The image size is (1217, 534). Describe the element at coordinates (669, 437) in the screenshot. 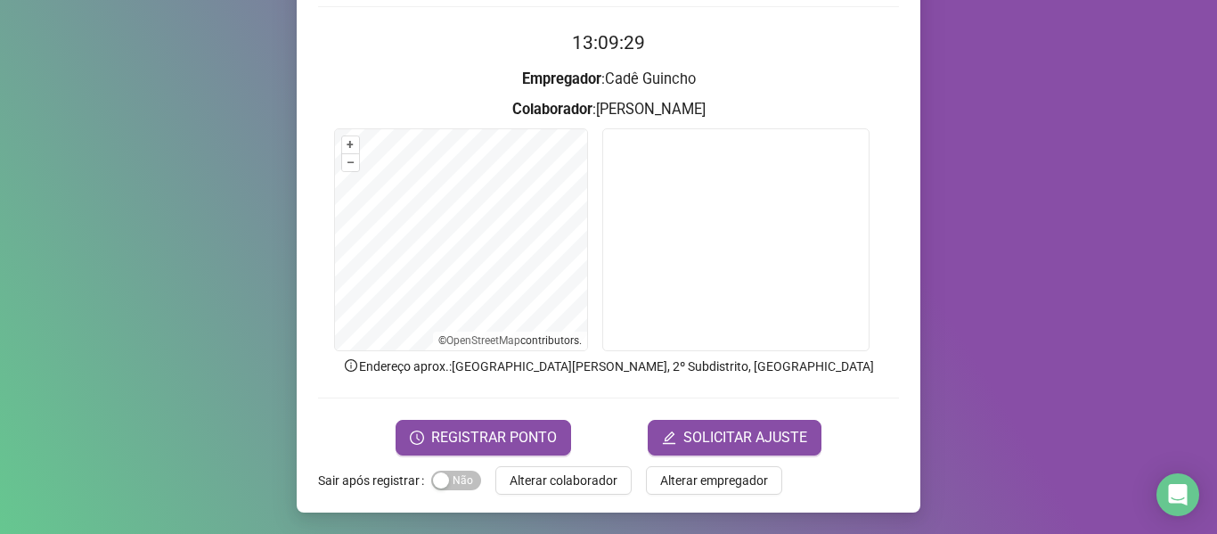

I see `span: edit` at that location.